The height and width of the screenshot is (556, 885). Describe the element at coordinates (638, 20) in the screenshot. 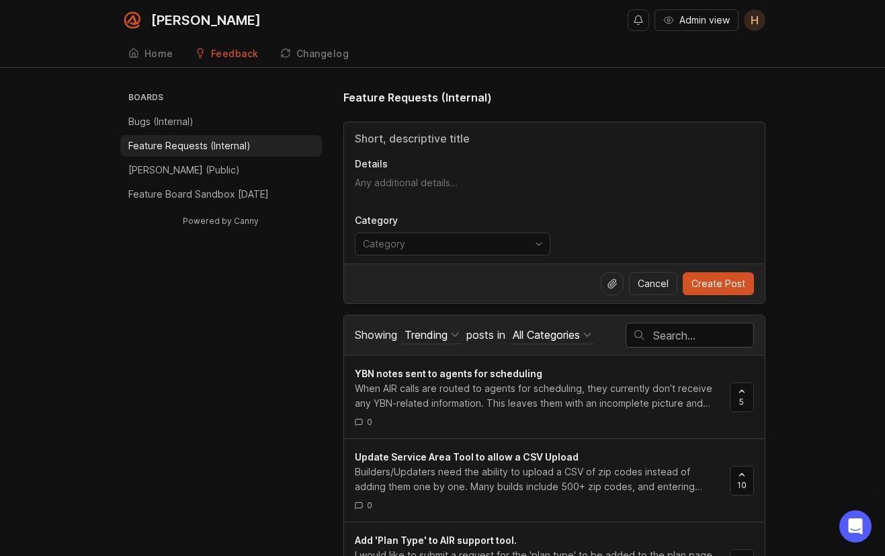

I see `button: Notifications` at that location.